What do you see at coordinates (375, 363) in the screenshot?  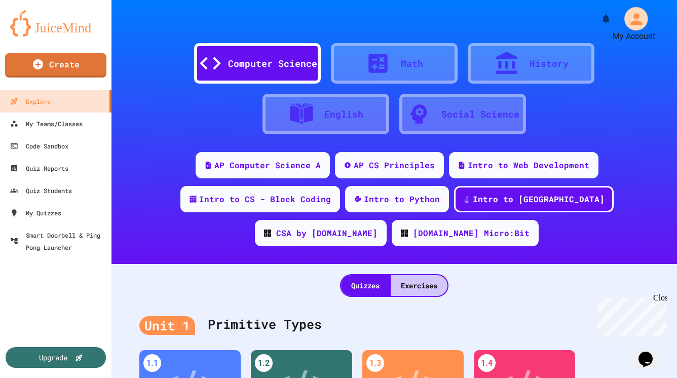 I see `div: 1.3` at bounding box center [375, 363].